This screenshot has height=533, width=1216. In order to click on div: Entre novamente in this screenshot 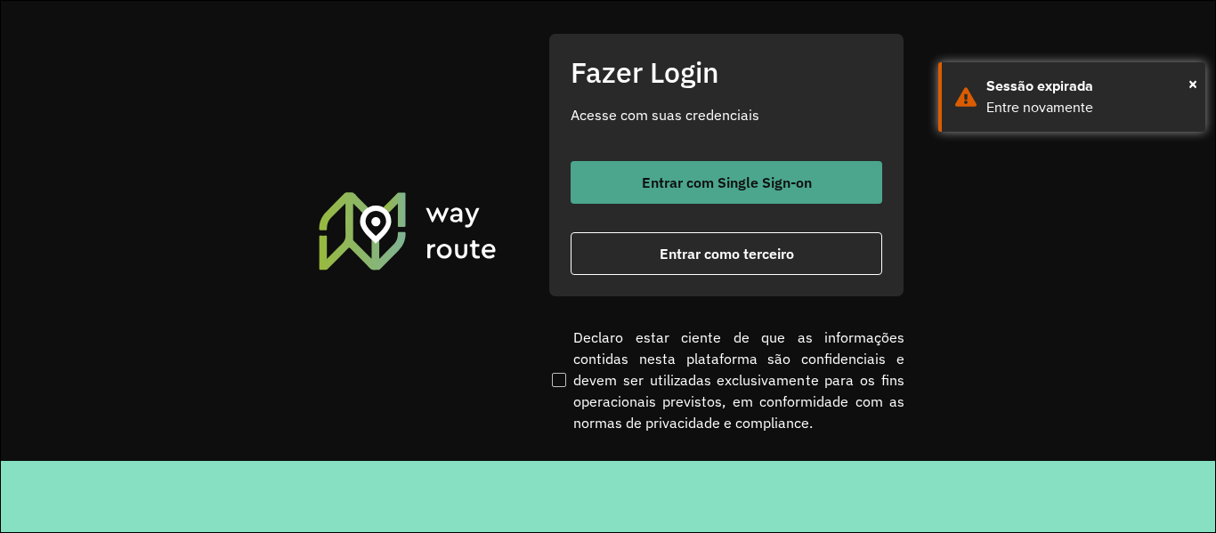, I will do `click(1088, 108)`.